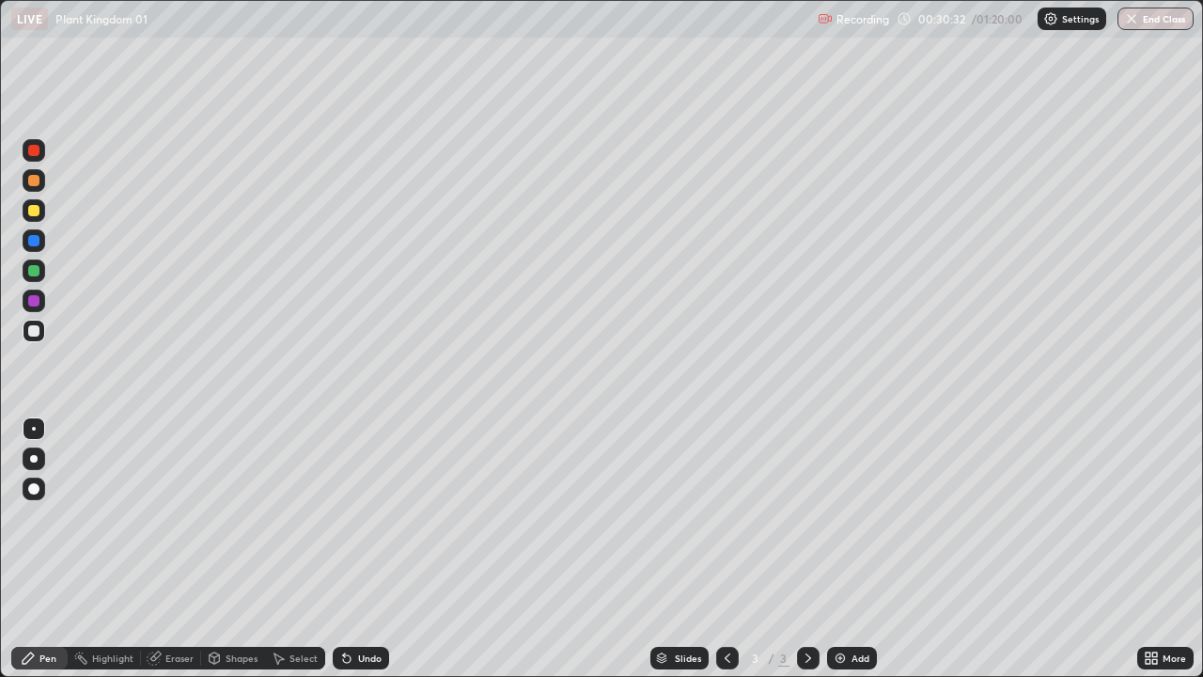  I want to click on img: end-class-cross, so click(1132, 19).